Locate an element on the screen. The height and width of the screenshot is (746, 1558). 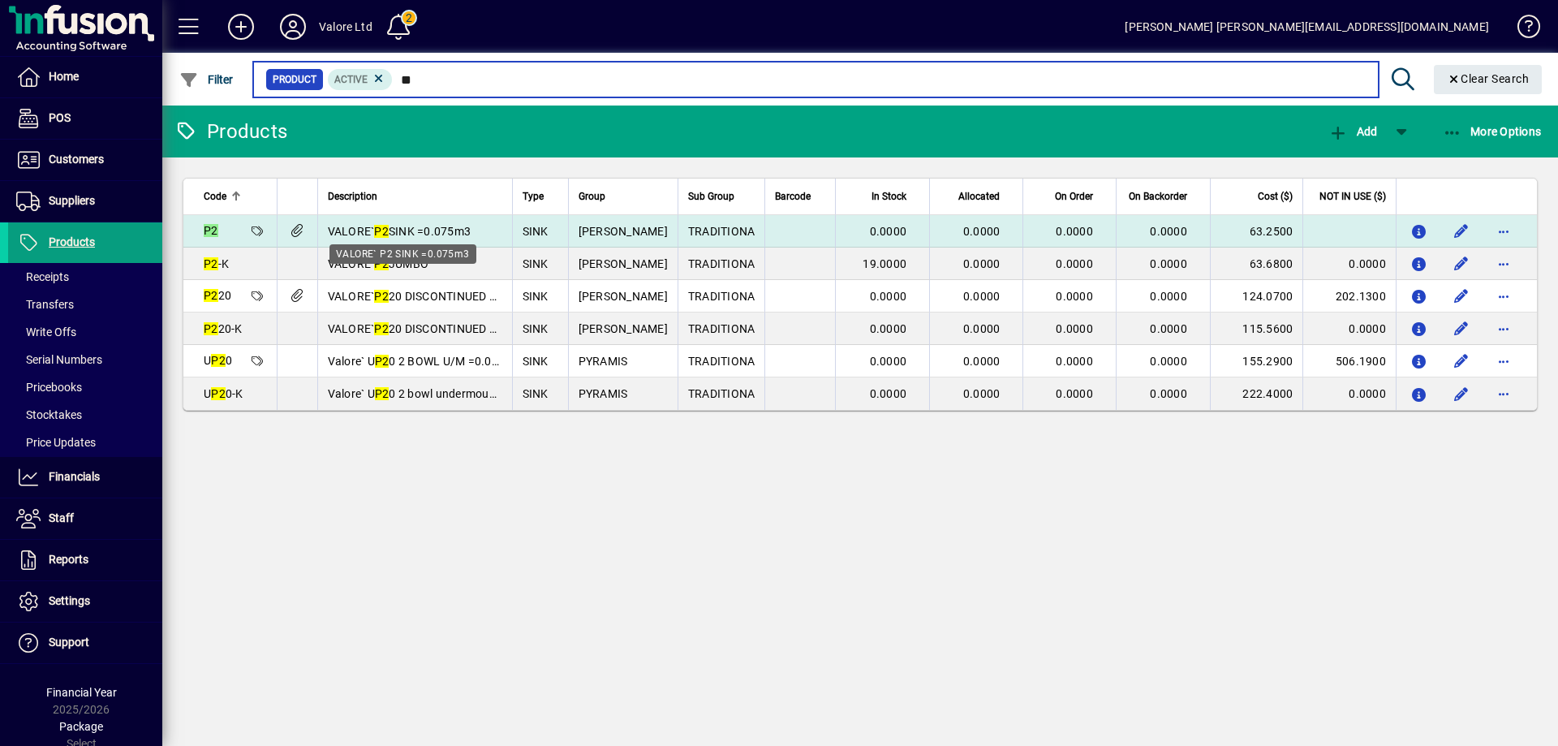
span: Barcode is located at coordinates (793, 196).